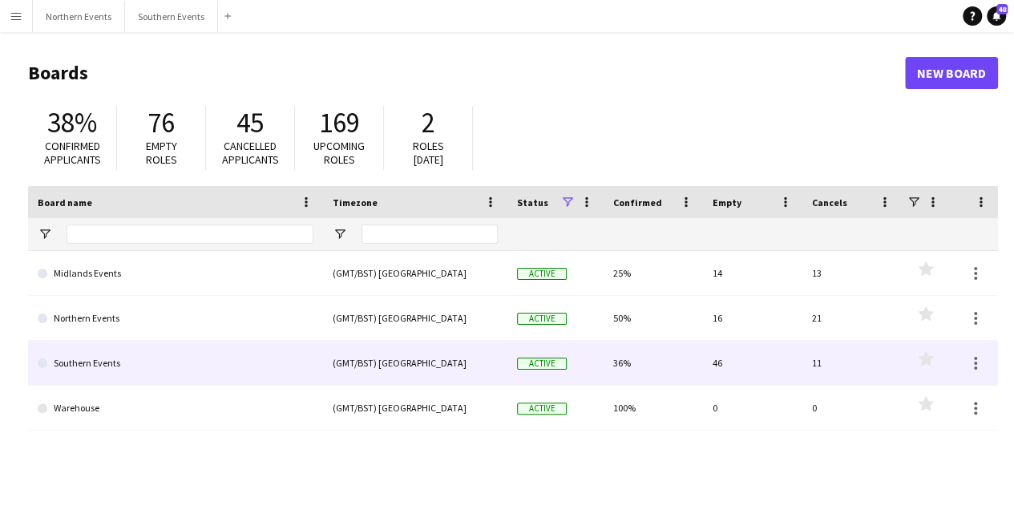 Image resolution: width=1014 pixels, height=506 pixels. What do you see at coordinates (467, 73) in the screenshot?
I see `h1: Boards` at bounding box center [467, 73].